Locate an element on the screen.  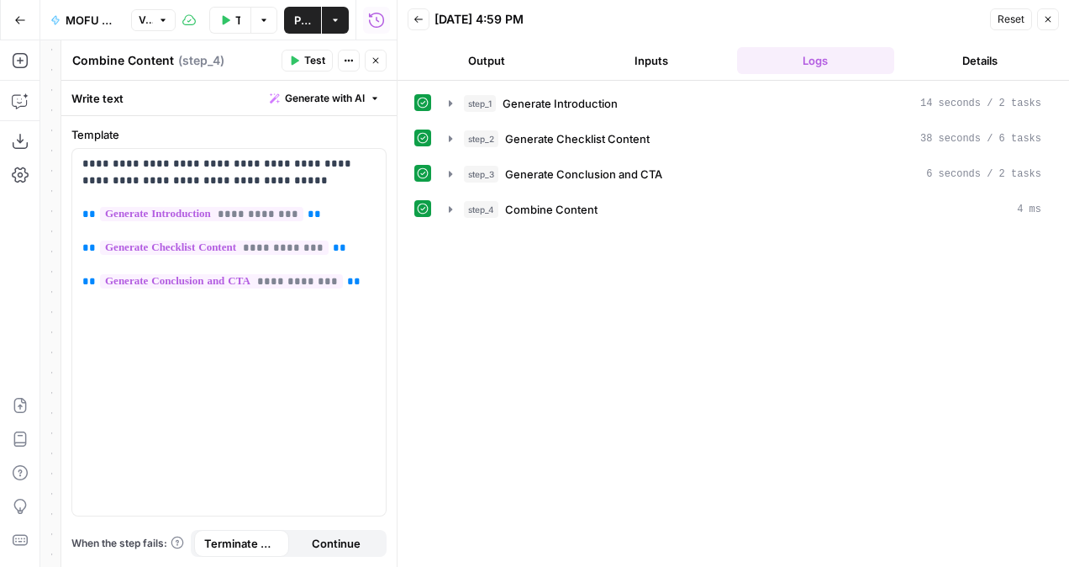
span: step_3 is located at coordinates (481, 174).